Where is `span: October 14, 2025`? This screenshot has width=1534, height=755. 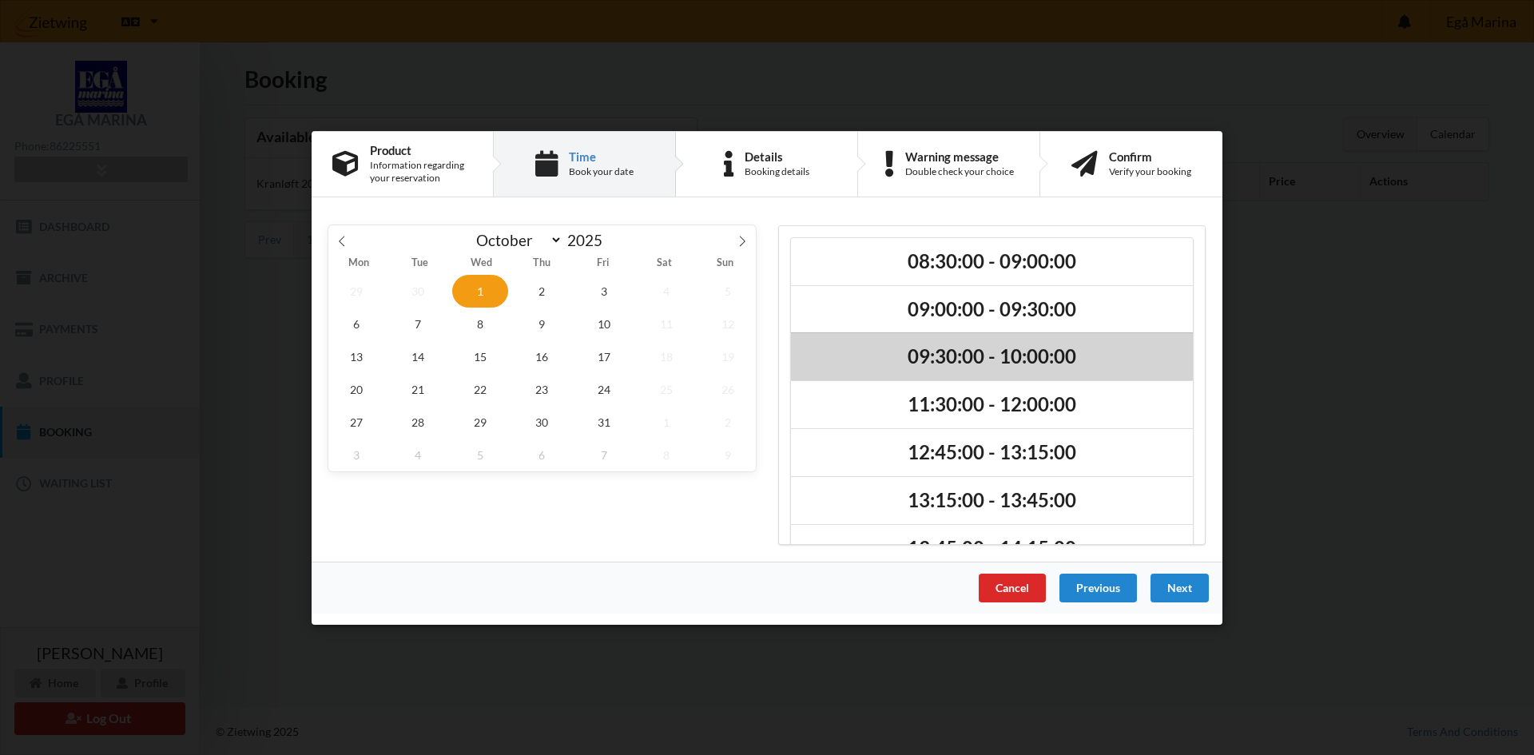 span: October 14, 2025 is located at coordinates (419, 356).